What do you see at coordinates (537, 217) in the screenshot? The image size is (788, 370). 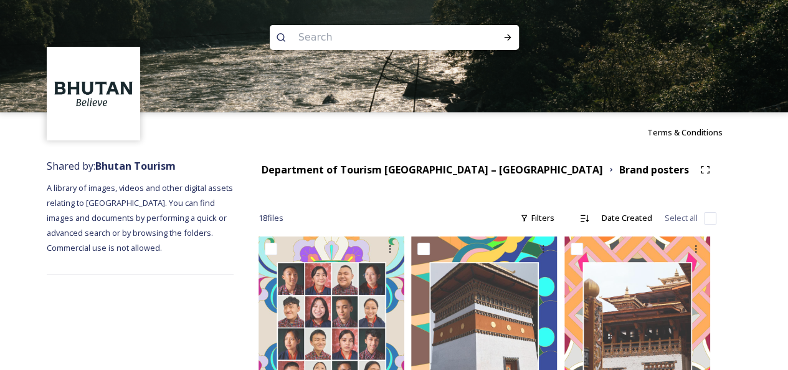 I see `div: Filters` at bounding box center [537, 217].